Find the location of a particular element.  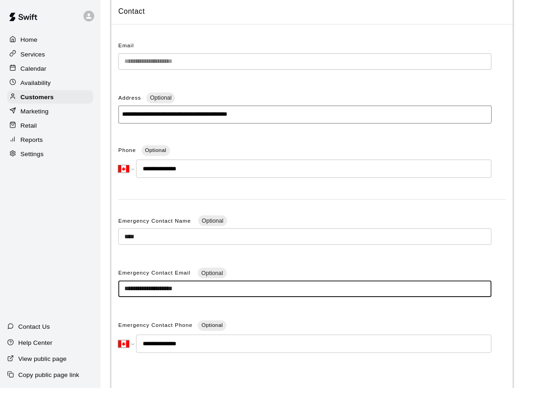

a: Customers is located at coordinates (51, 100).